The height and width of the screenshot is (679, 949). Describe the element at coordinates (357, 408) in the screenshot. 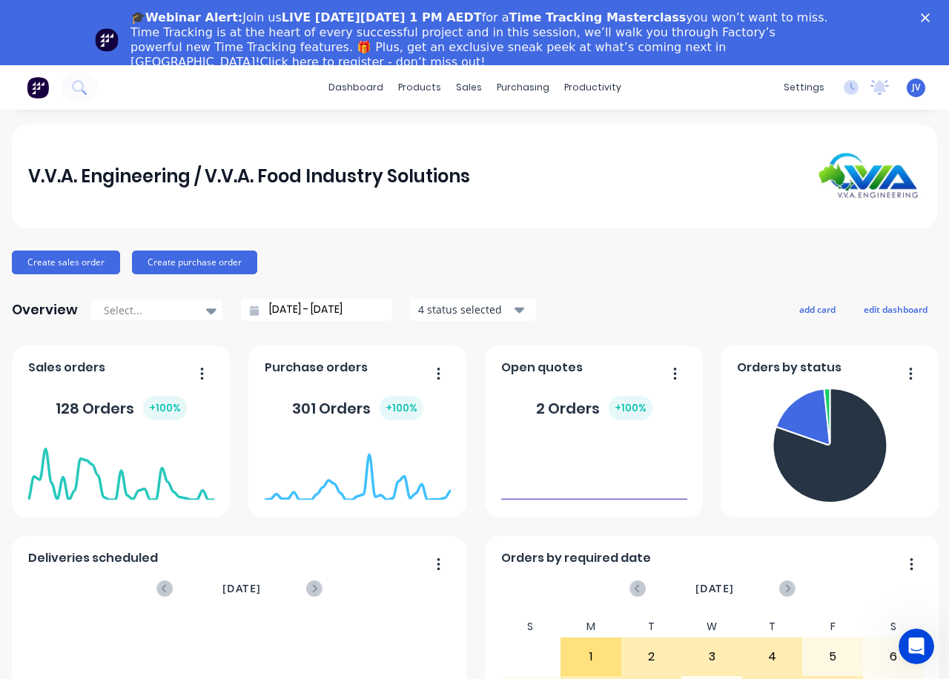

I see `div: 301 Orders` at that location.